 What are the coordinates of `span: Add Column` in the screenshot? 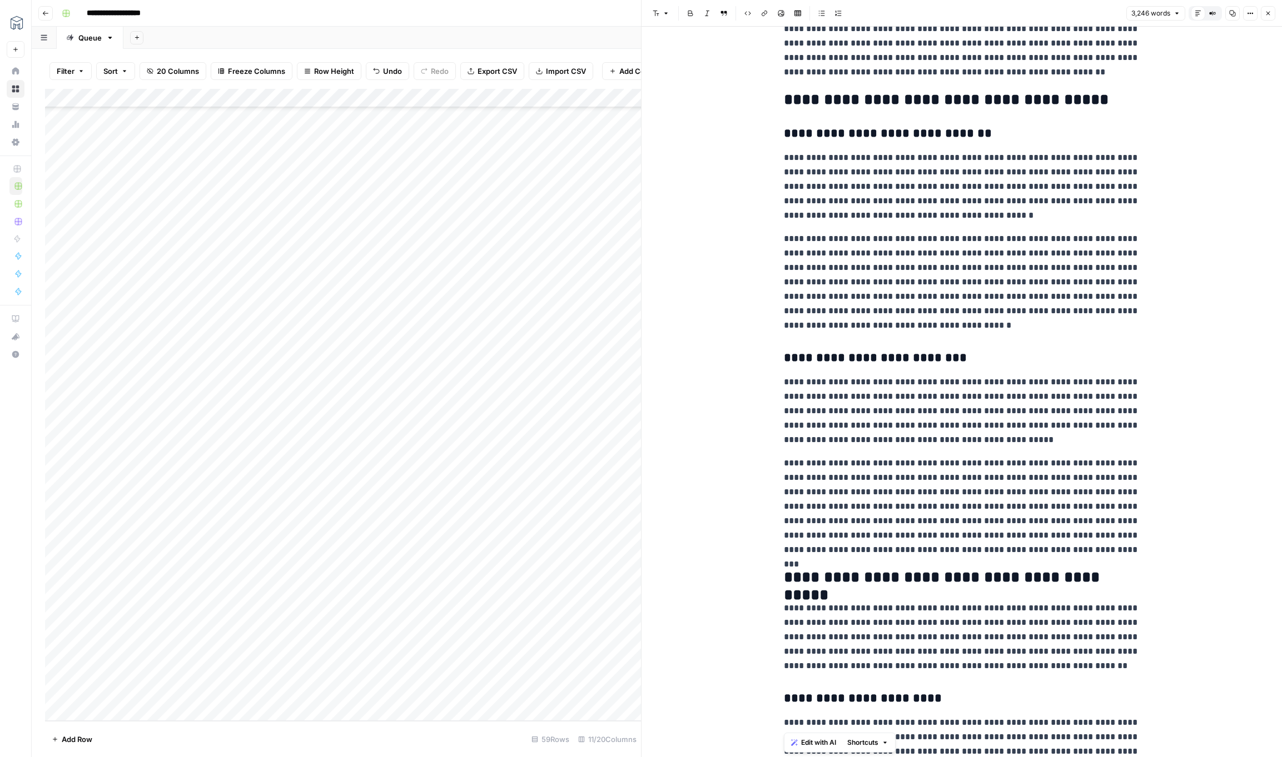 It's located at (640, 71).